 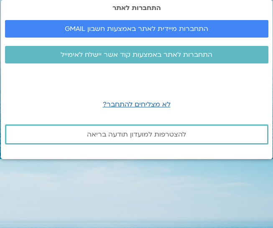 I want to click on a: התחברות מיידית לאתר באמצעות חשבון GMAIL, so click(x=137, y=29).